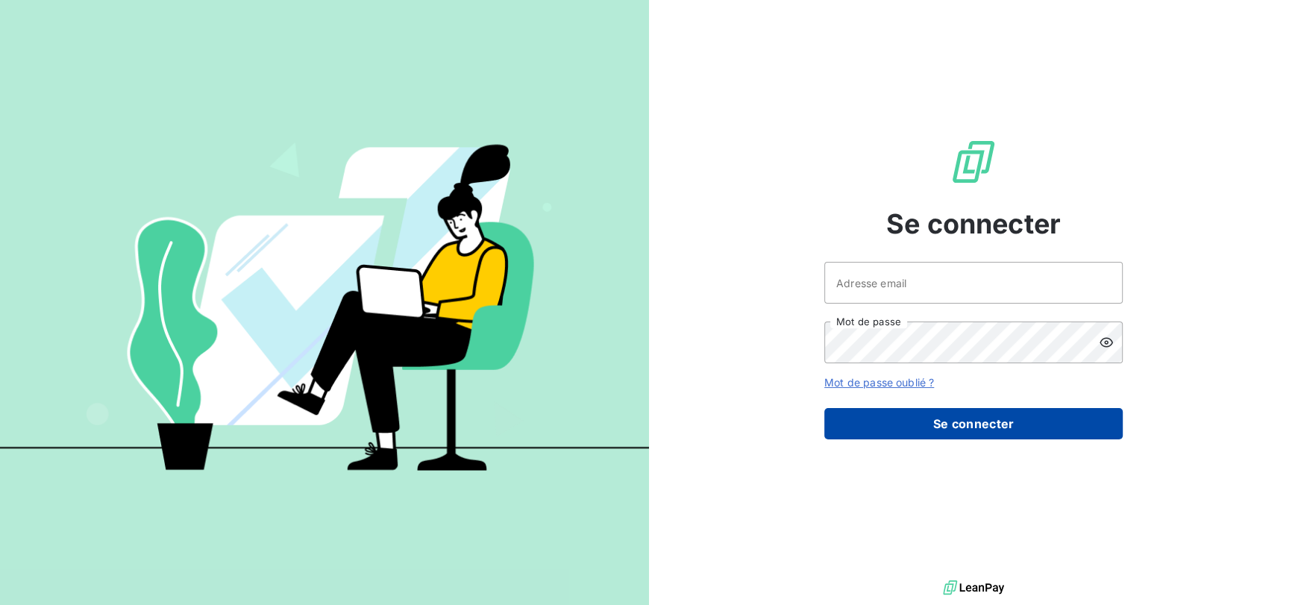  I want to click on button: Se connecter, so click(974, 424).